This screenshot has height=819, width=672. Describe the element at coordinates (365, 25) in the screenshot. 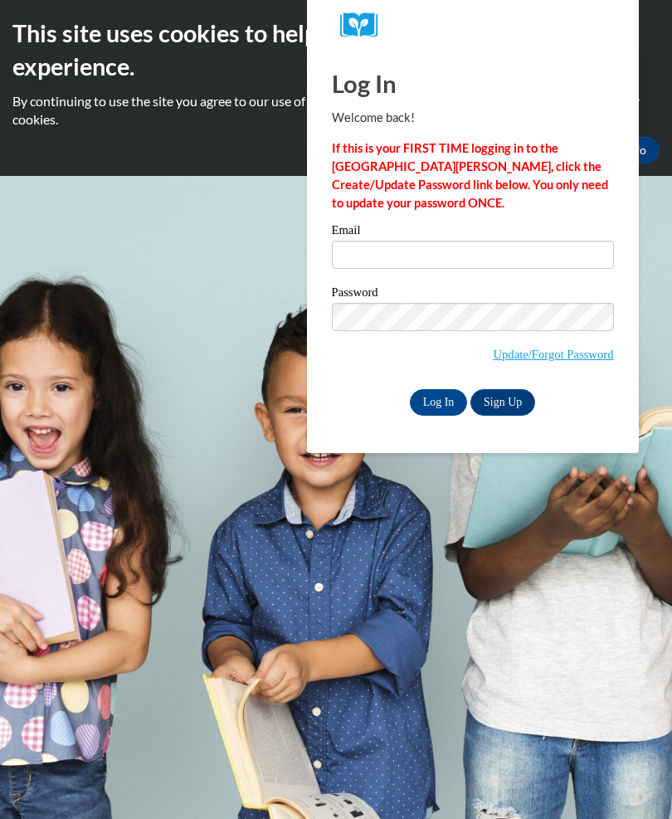

I see `img: Logo brand` at that location.